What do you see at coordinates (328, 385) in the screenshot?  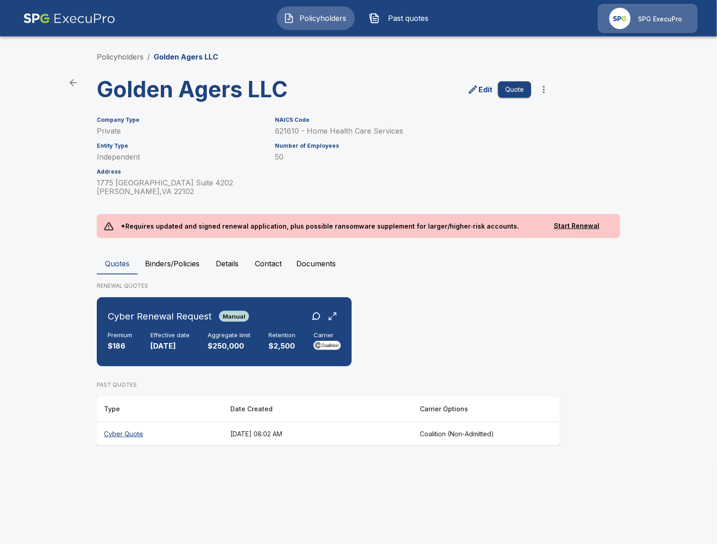 I see `p: PAST QUOTES` at bounding box center [328, 385].